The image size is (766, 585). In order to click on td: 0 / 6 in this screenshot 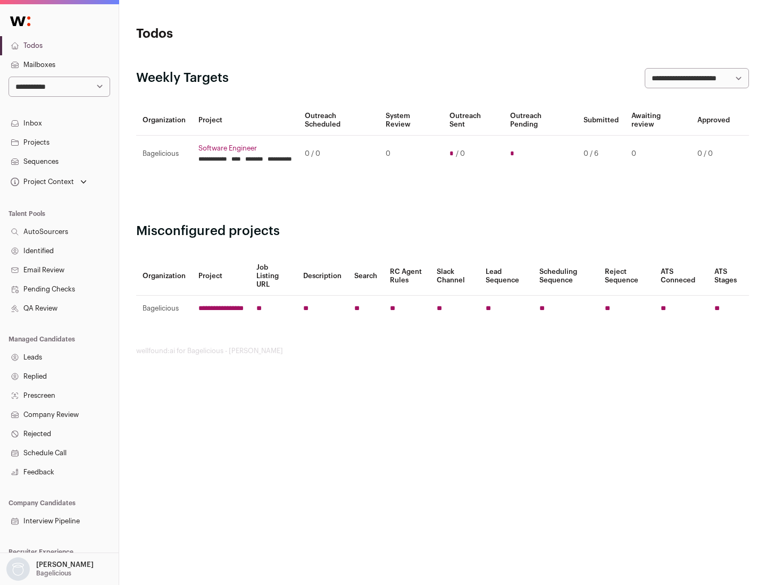, I will do `click(601, 154)`.